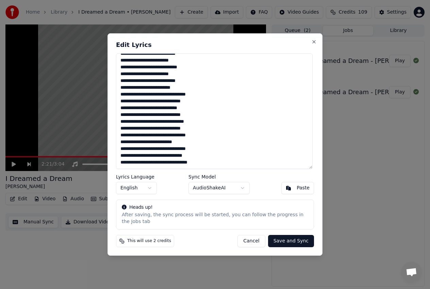 The width and height of the screenshot is (430, 289). Describe the element at coordinates (149, 241) in the screenshot. I see `span: This will use 2 credits` at that location.